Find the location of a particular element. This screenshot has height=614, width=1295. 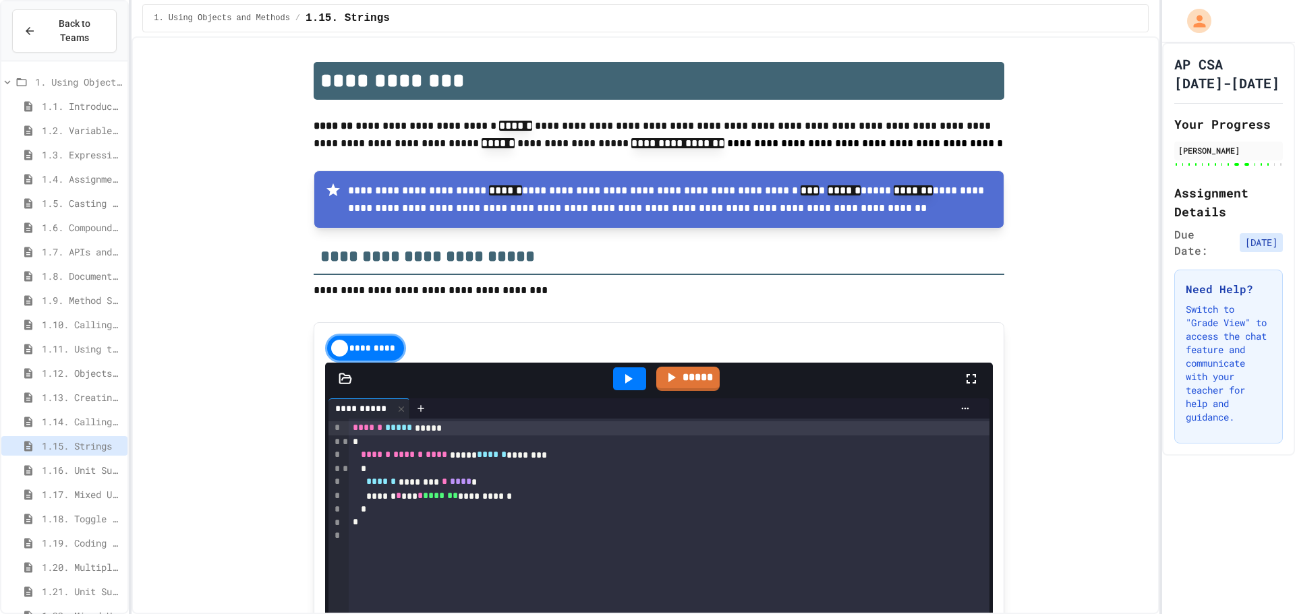

p: Switch to "Grade View" to access the chat feature and communicate with your teacher for help and ... is located at coordinates (1228, 364).